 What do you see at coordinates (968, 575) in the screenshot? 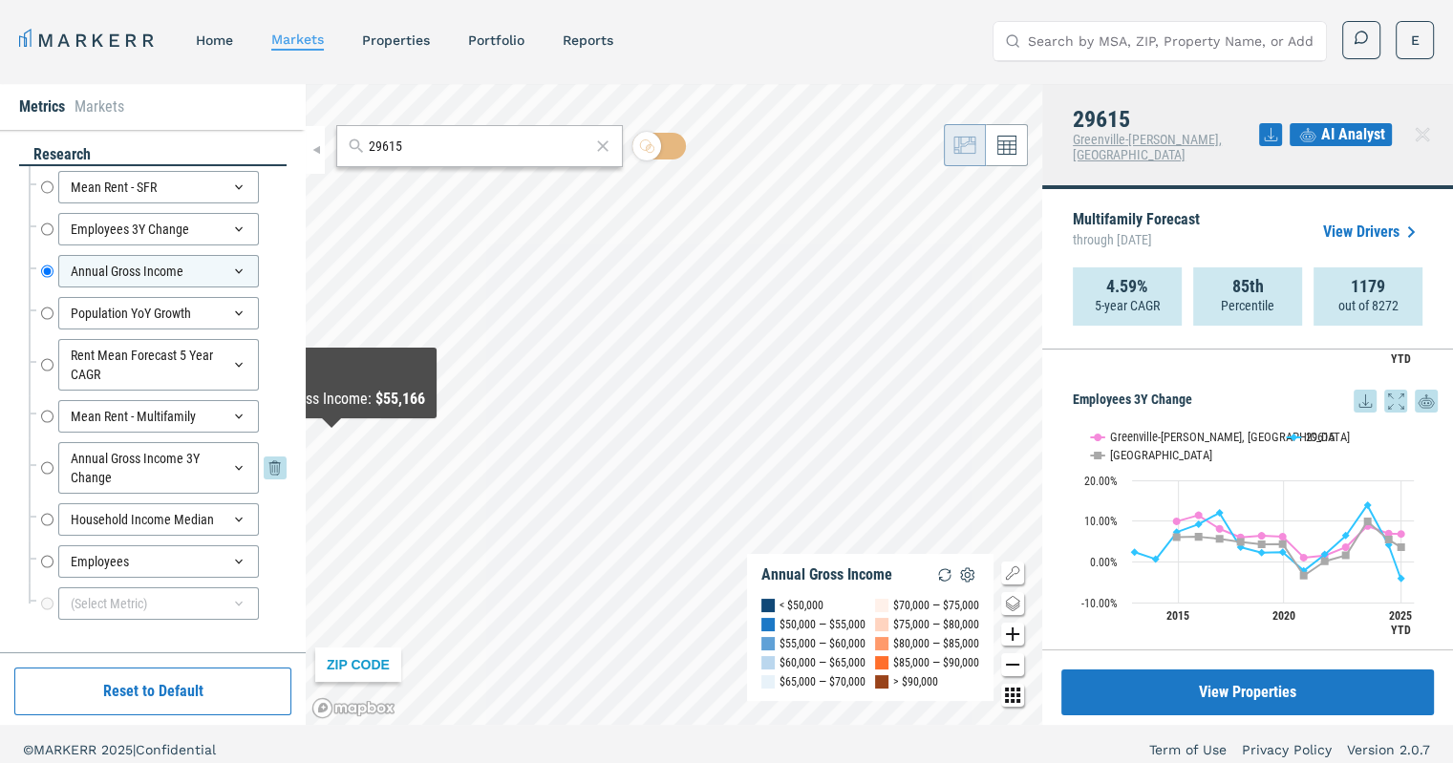
I see `img: Settings` at bounding box center [968, 575].